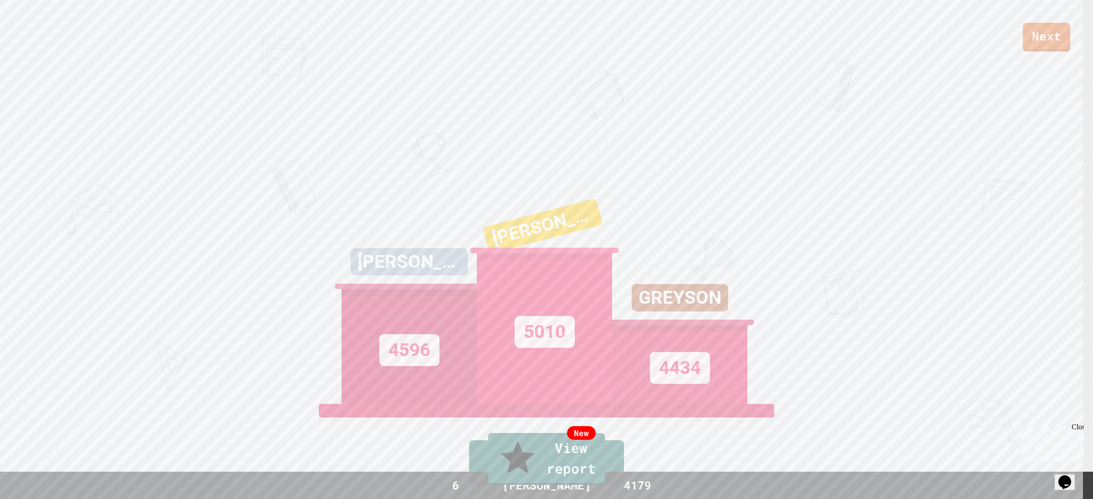  I want to click on div: New, so click(581, 433).